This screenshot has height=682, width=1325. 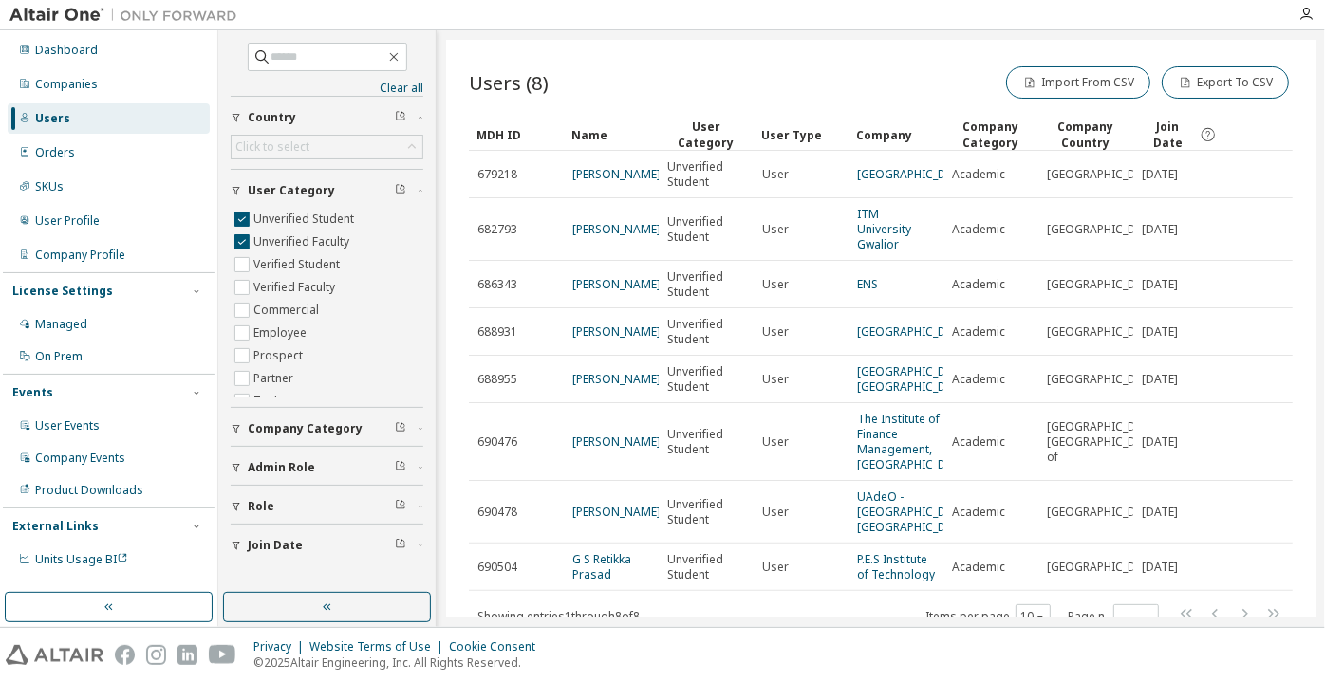 I want to click on div: Company Events, so click(x=80, y=458).